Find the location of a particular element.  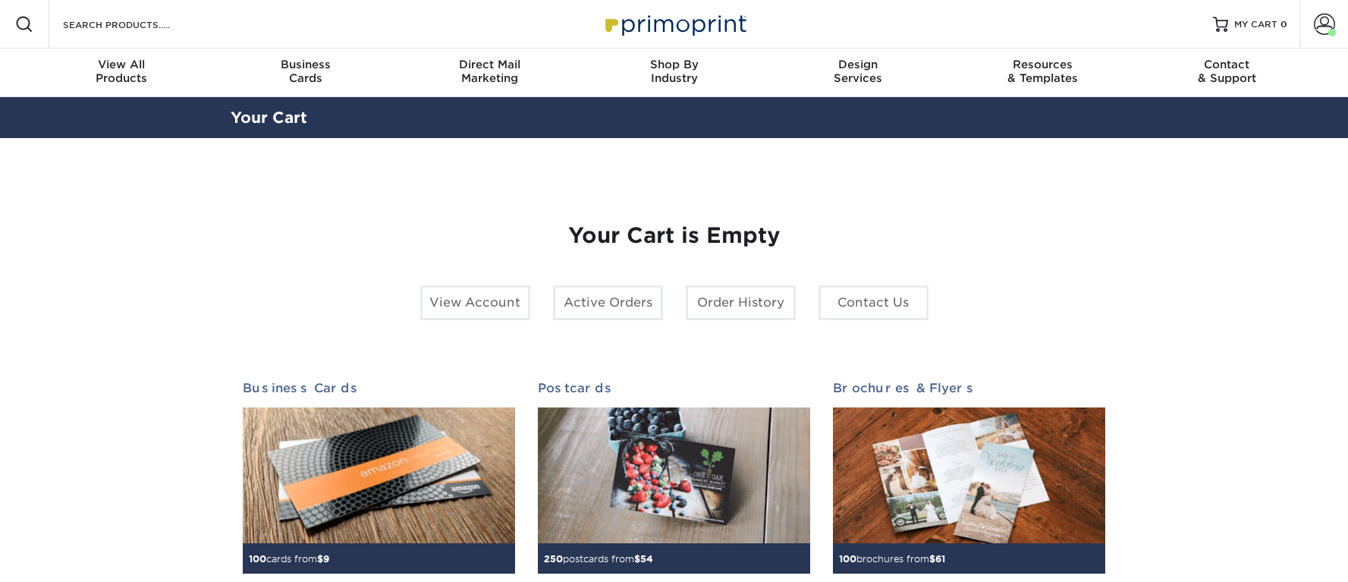

div: Marketing is located at coordinates (489, 71).